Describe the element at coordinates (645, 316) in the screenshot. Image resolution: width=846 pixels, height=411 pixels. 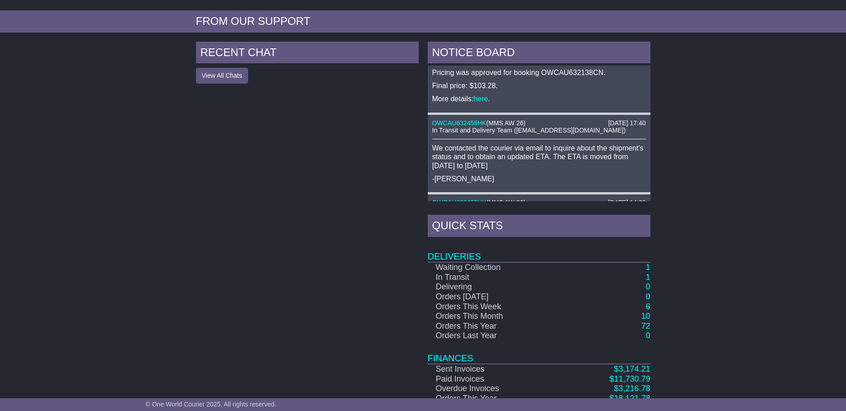
I see `a: 10` at that location.